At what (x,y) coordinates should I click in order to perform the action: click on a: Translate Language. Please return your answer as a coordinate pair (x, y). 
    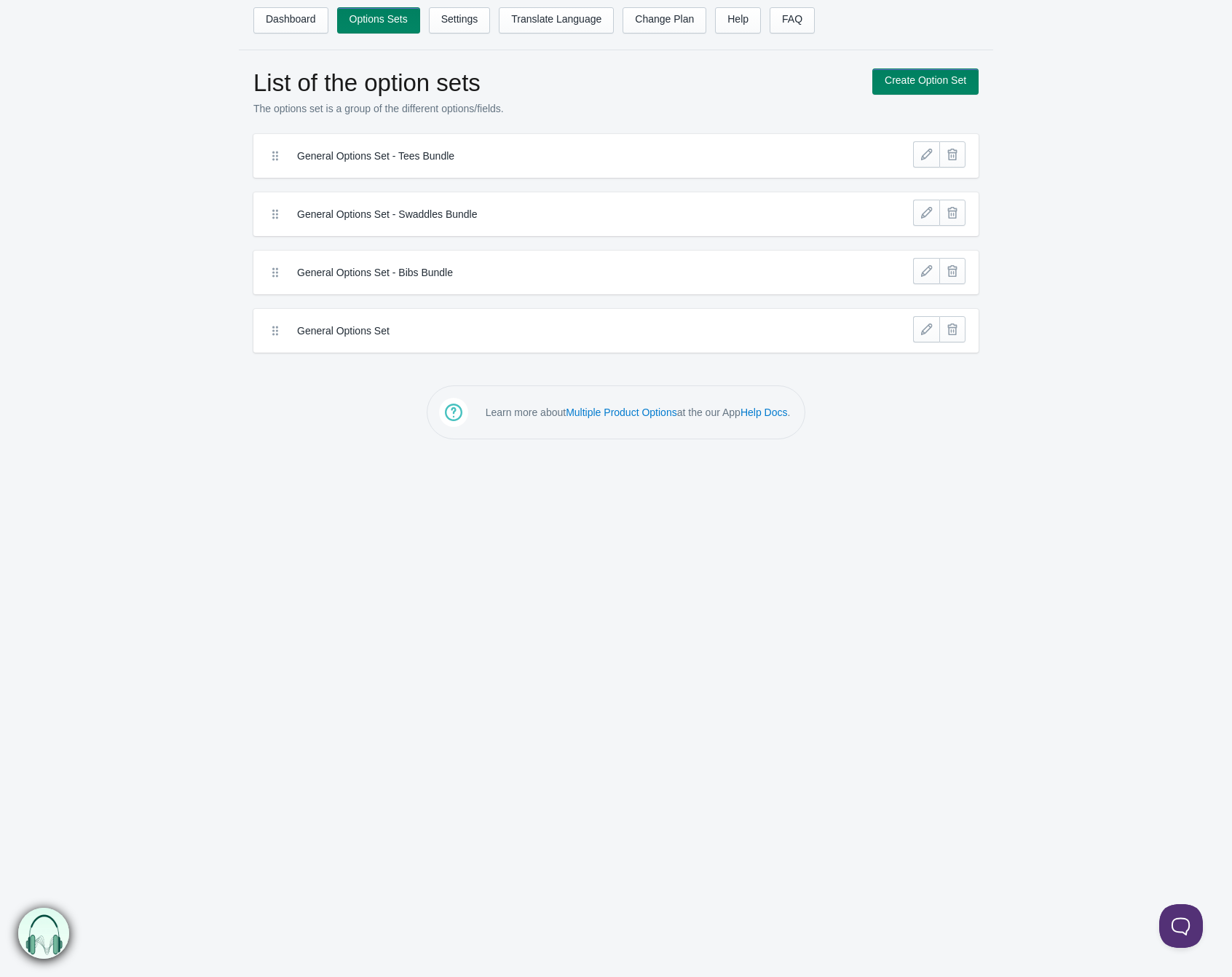
    Looking at the image, I should click on (556, 20).